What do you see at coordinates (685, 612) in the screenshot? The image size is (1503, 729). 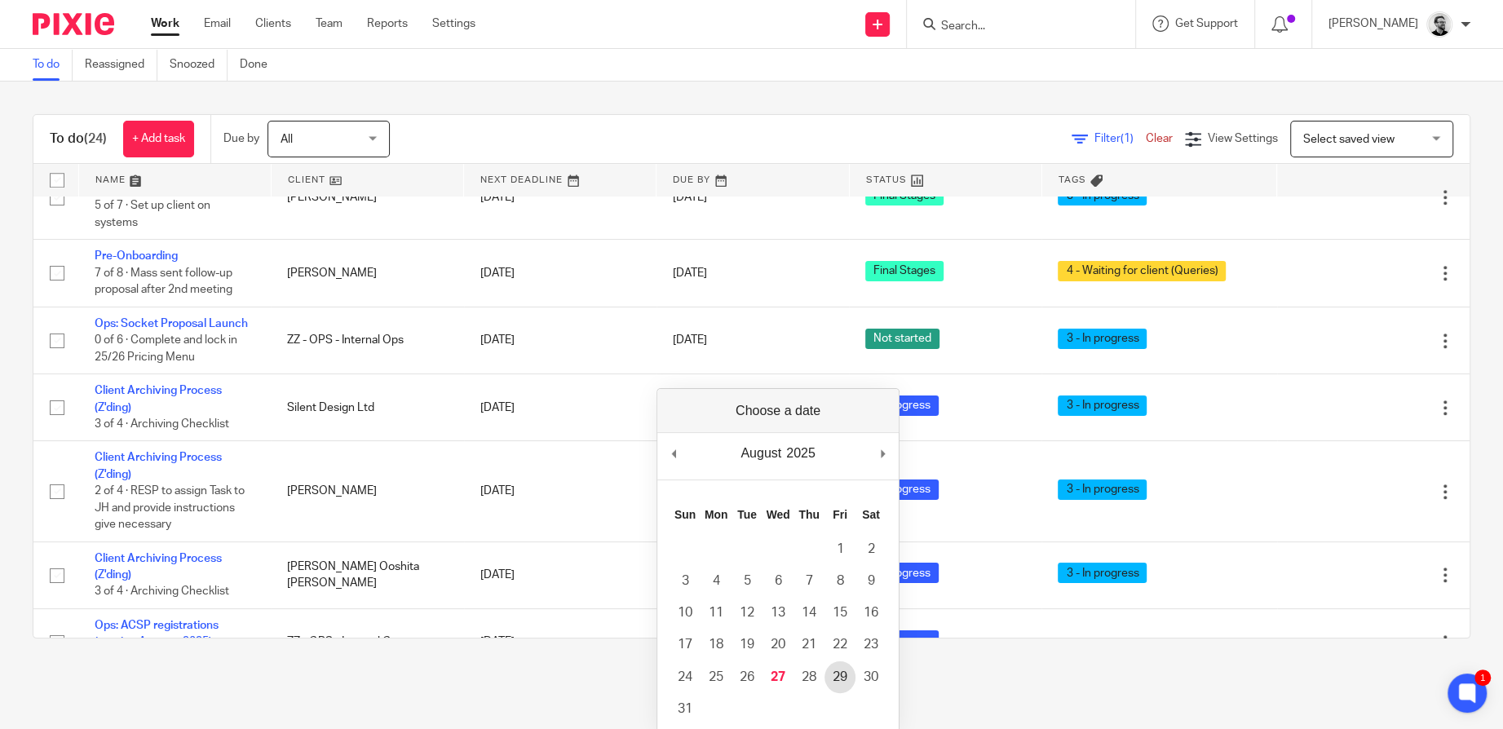 I see `button: 10` at bounding box center [685, 612].